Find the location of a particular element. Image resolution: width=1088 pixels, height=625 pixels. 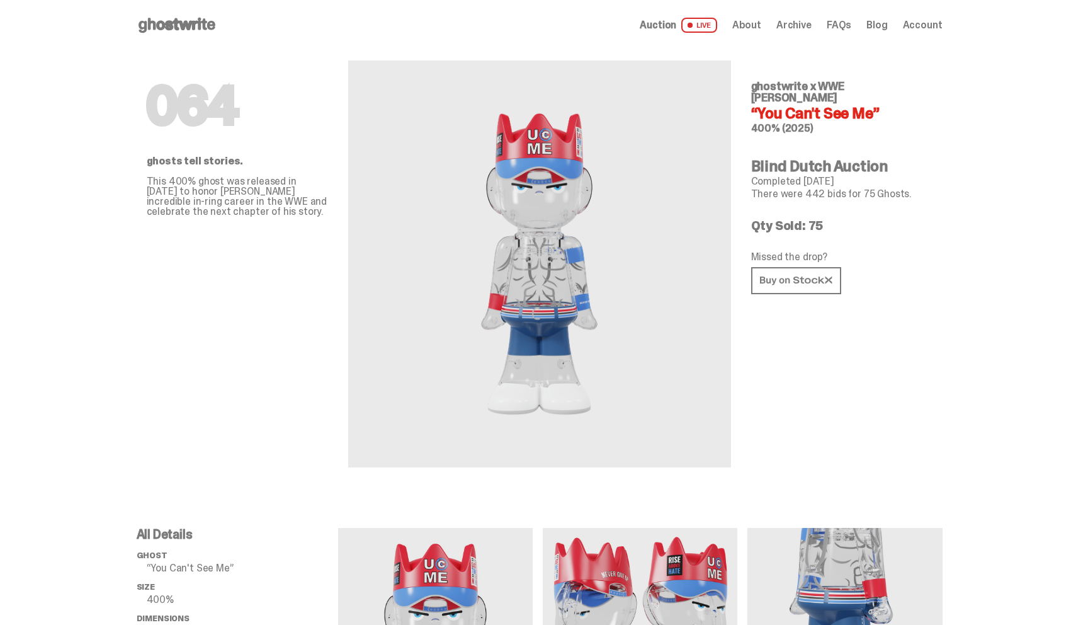

span: About is located at coordinates (747, 25).